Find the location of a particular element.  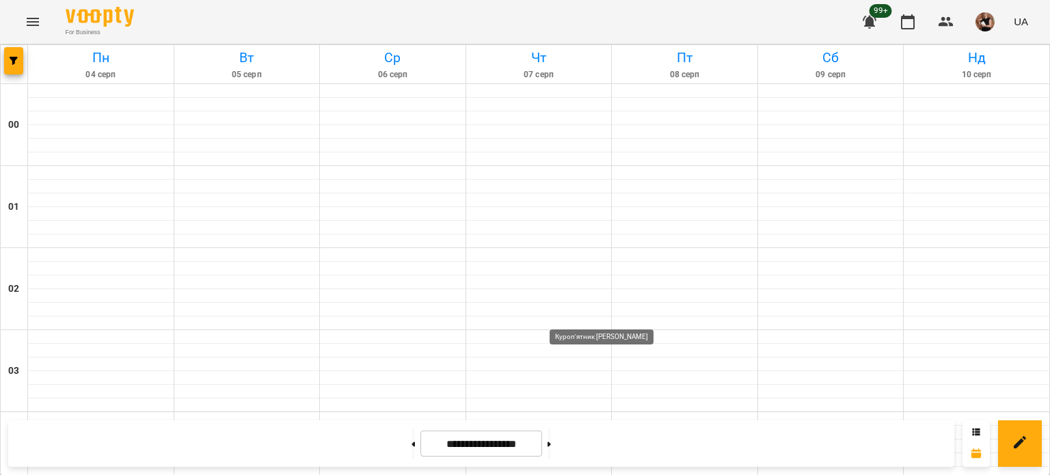

h6: 09 серп is located at coordinates (830, 74).